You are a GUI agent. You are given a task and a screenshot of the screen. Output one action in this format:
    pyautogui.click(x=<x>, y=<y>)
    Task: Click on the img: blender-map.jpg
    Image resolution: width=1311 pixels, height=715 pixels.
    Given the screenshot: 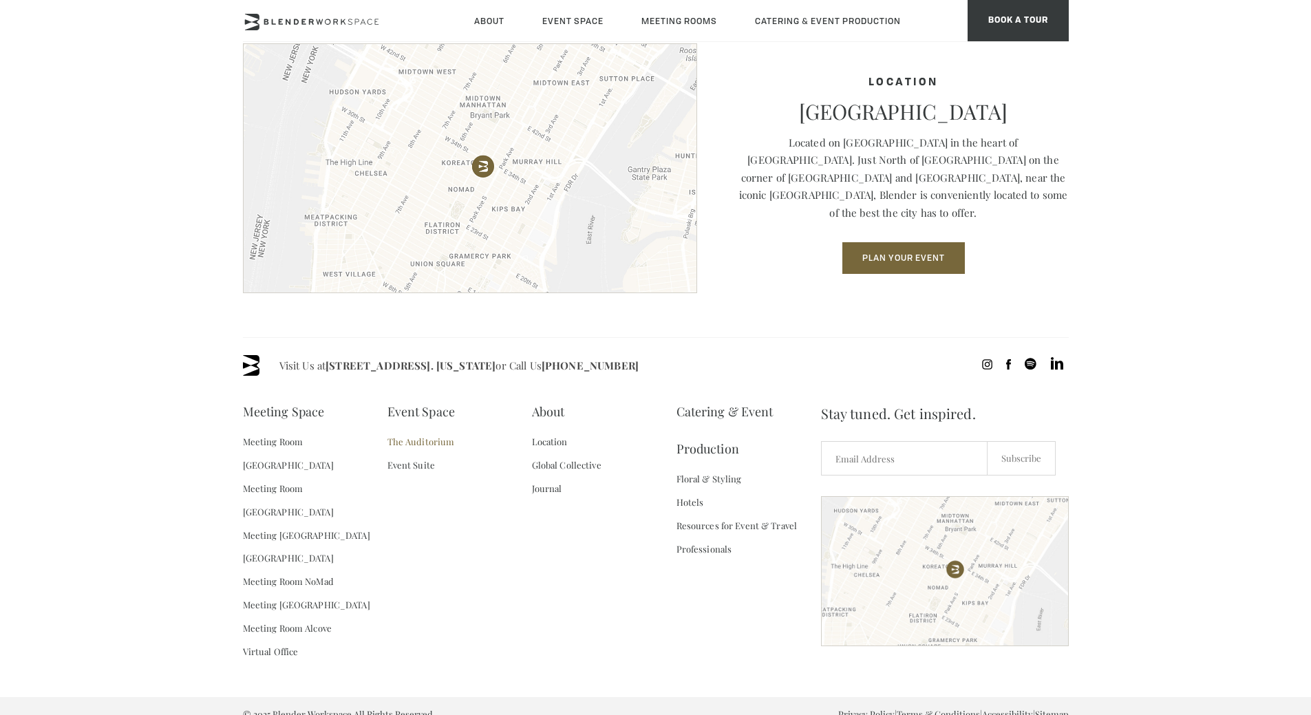 What is the action you would take?
    pyautogui.click(x=470, y=168)
    